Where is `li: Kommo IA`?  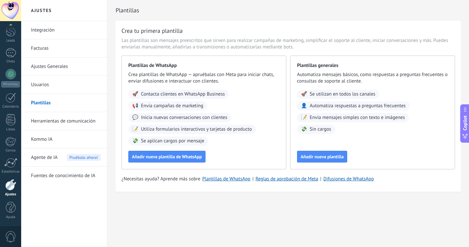
li: Kommo IA is located at coordinates (64, 140).